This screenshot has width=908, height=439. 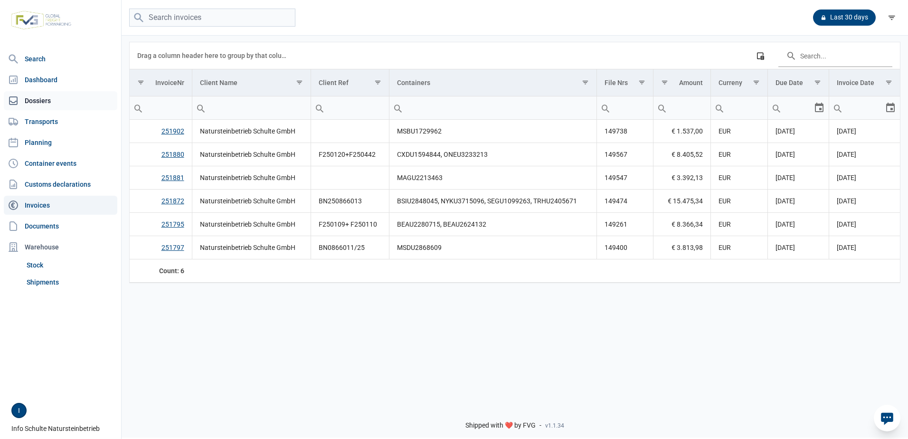 What do you see at coordinates (515, 162) in the screenshot?
I see `div: Data grid with 6 rows and 9 columns` at bounding box center [515, 162].